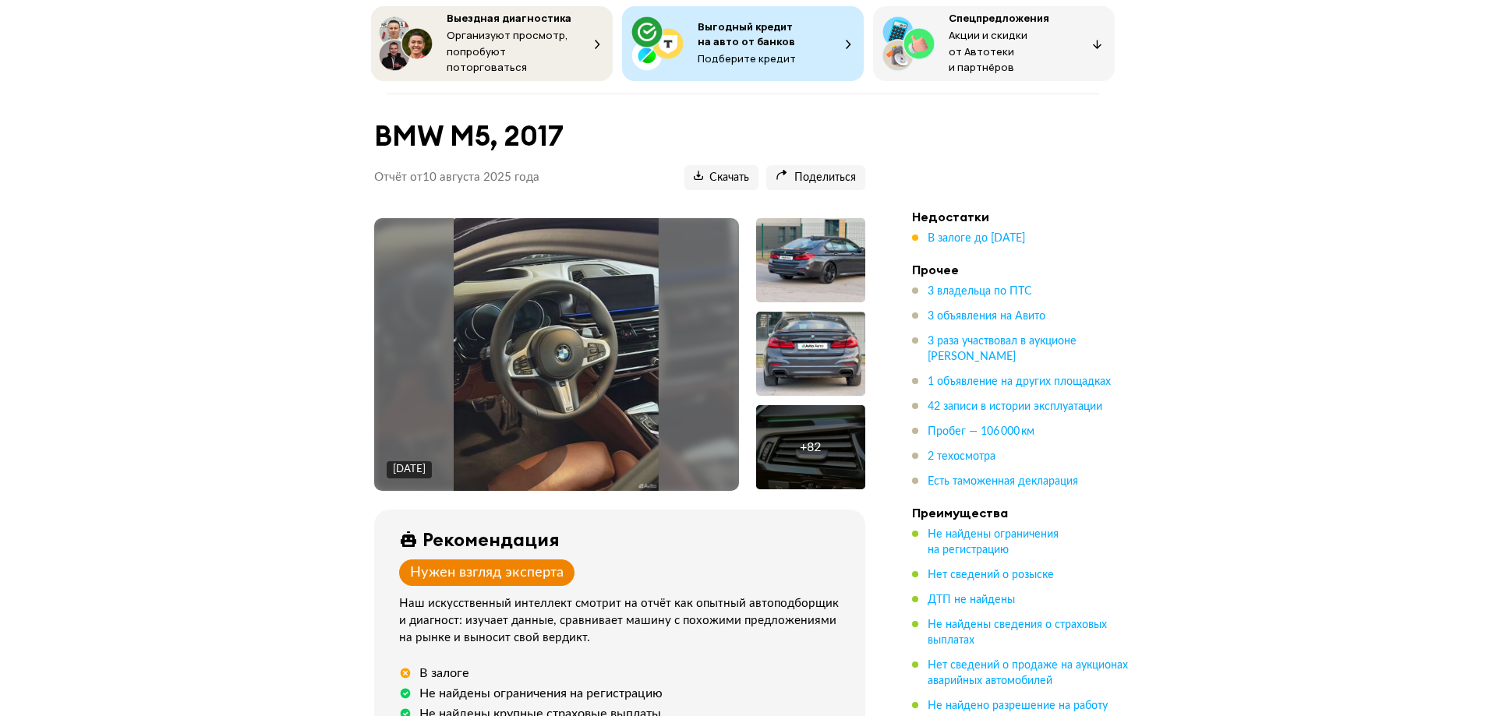 Image resolution: width=1485 pixels, height=716 pixels. Describe the element at coordinates (492, 44) in the screenshot. I see `button: Выездная диагностикаОрганизуют просмотр, попробуют поторговаться` at that location.